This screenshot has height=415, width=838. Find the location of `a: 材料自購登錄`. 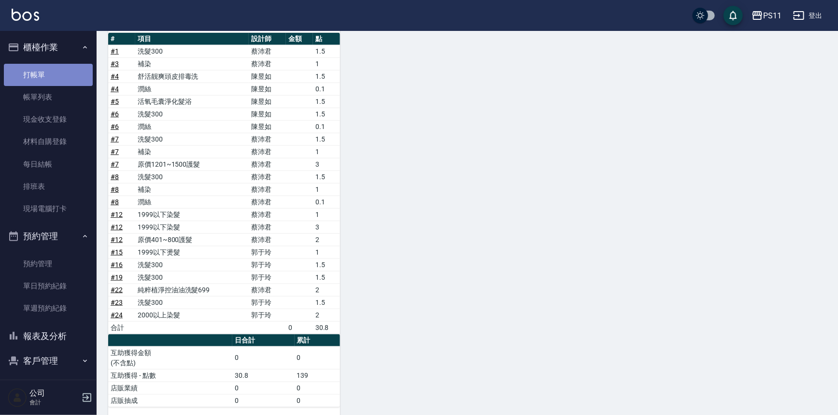

a: 材料自購登錄 is located at coordinates (48, 142).